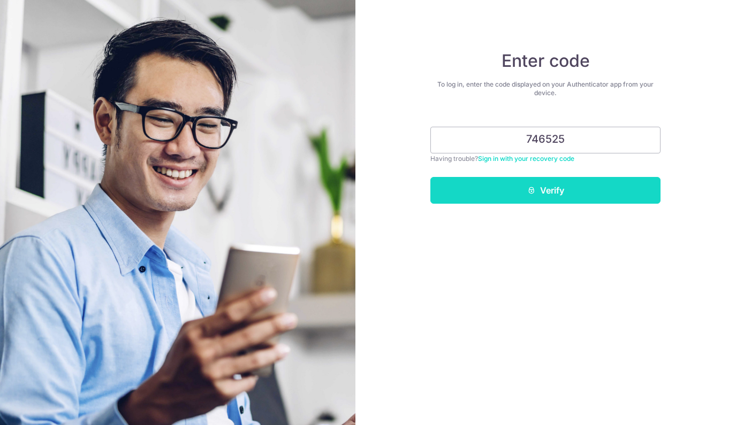 This screenshot has height=425, width=736. What do you see at coordinates (545, 61) in the screenshot?
I see `h4: Enter code` at bounding box center [545, 61].